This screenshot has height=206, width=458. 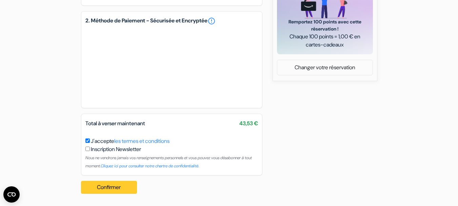 I want to click on span: Total à verser maintenant, so click(x=115, y=123).